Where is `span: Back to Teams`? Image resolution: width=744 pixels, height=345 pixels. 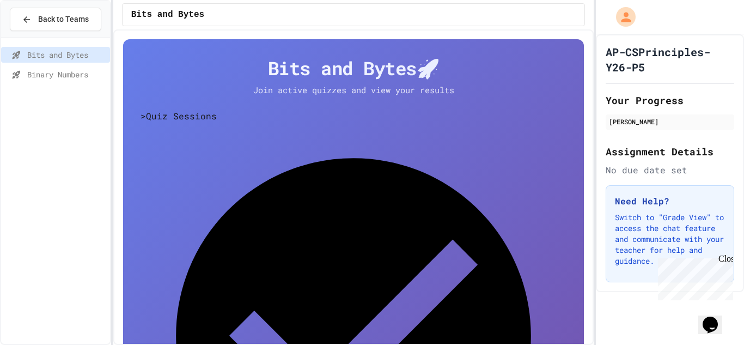
span: Back to Teams is located at coordinates (63, 19).